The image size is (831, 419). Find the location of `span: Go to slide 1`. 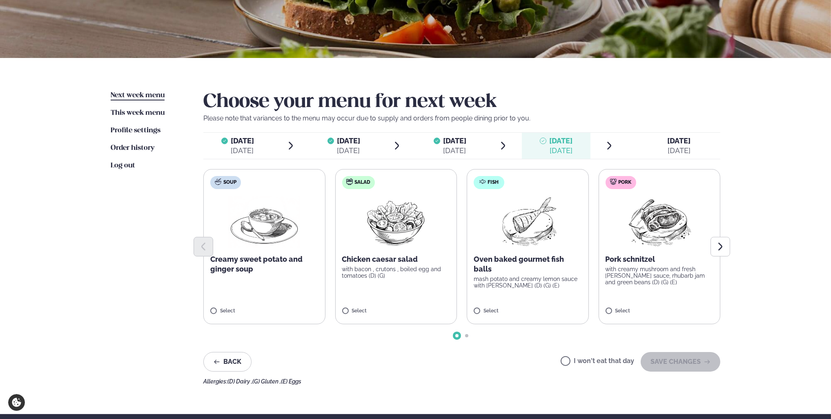

span: Go to slide 1 is located at coordinates (457, 336).